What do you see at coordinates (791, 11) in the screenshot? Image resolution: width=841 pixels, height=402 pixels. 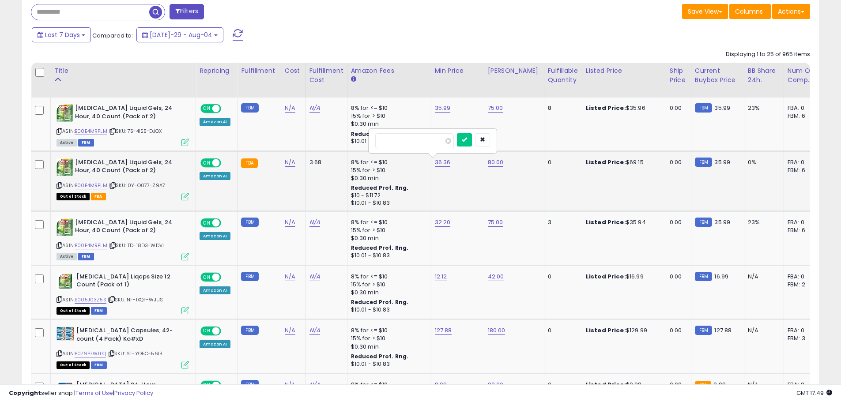 I see `button: Actions` at bounding box center [791, 11].